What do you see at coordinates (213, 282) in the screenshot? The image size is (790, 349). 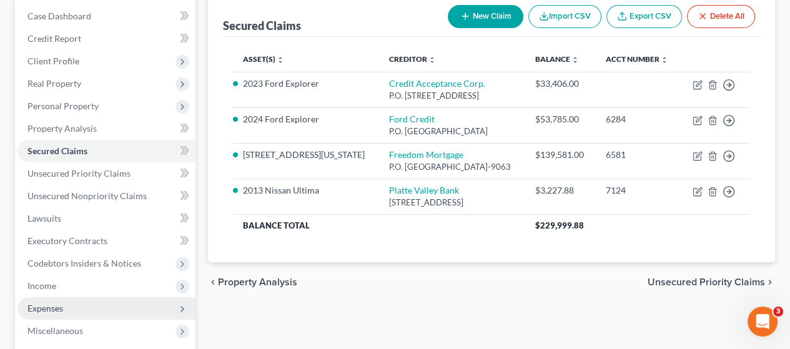 I see `i: chevron_left` at bounding box center [213, 282].